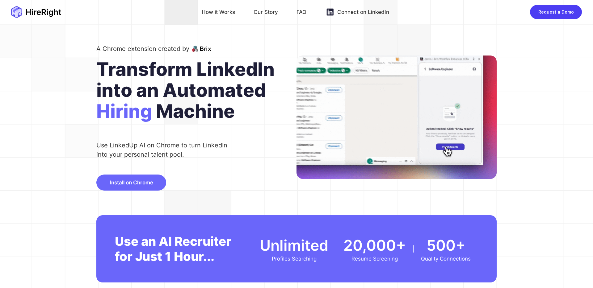 The image size is (593, 288). What do you see at coordinates (196, 90) in the screenshot?
I see `div: into an Automated` at bounding box center [196, 90].